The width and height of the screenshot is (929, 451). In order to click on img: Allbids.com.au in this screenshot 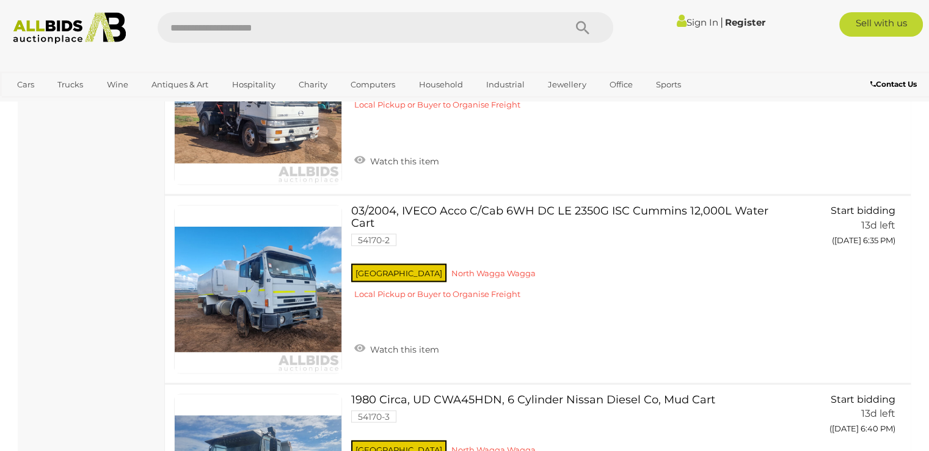, I will do `click(70, 28)`.